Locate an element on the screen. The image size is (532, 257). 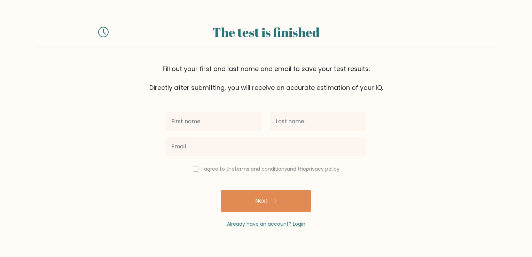
div: Fill out your first and last name and email to save your test results. Directly after submitting,... is located at coordinates (266, 78).